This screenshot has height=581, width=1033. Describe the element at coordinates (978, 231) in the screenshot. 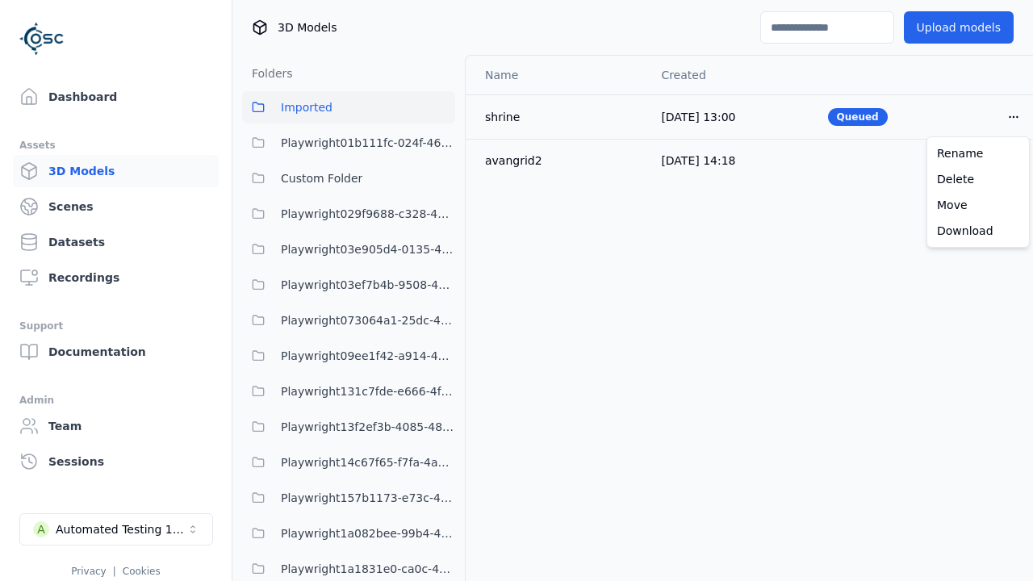

I see `a: Download` at that location.